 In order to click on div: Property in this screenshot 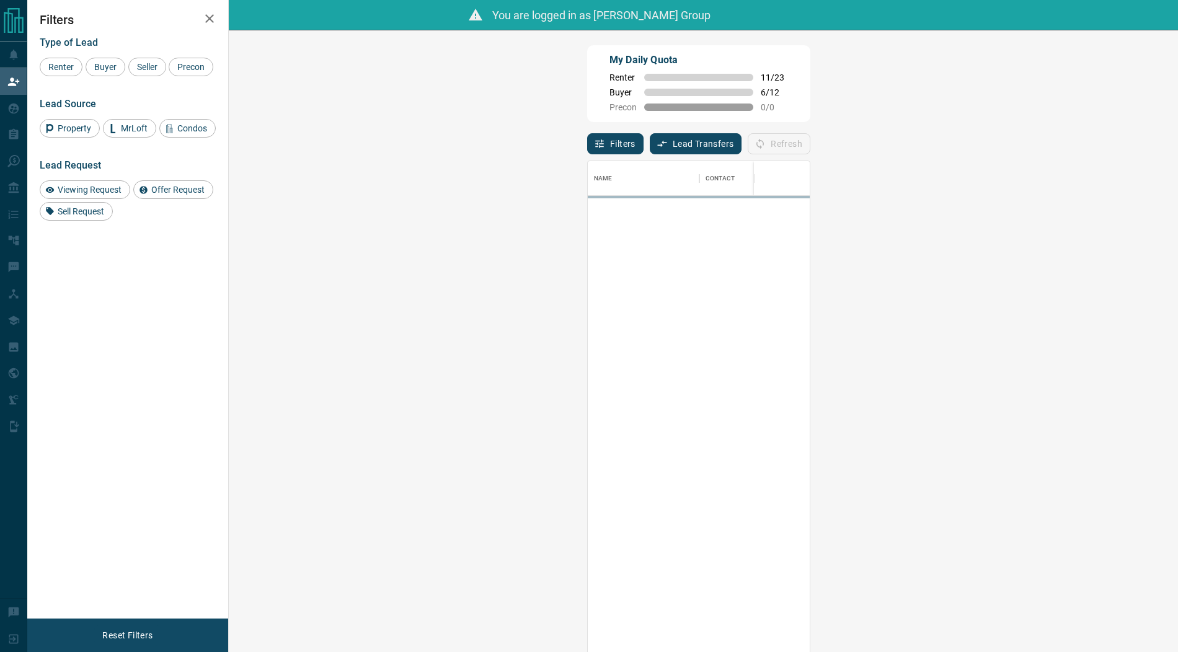, I will do `click(69, 128)`.